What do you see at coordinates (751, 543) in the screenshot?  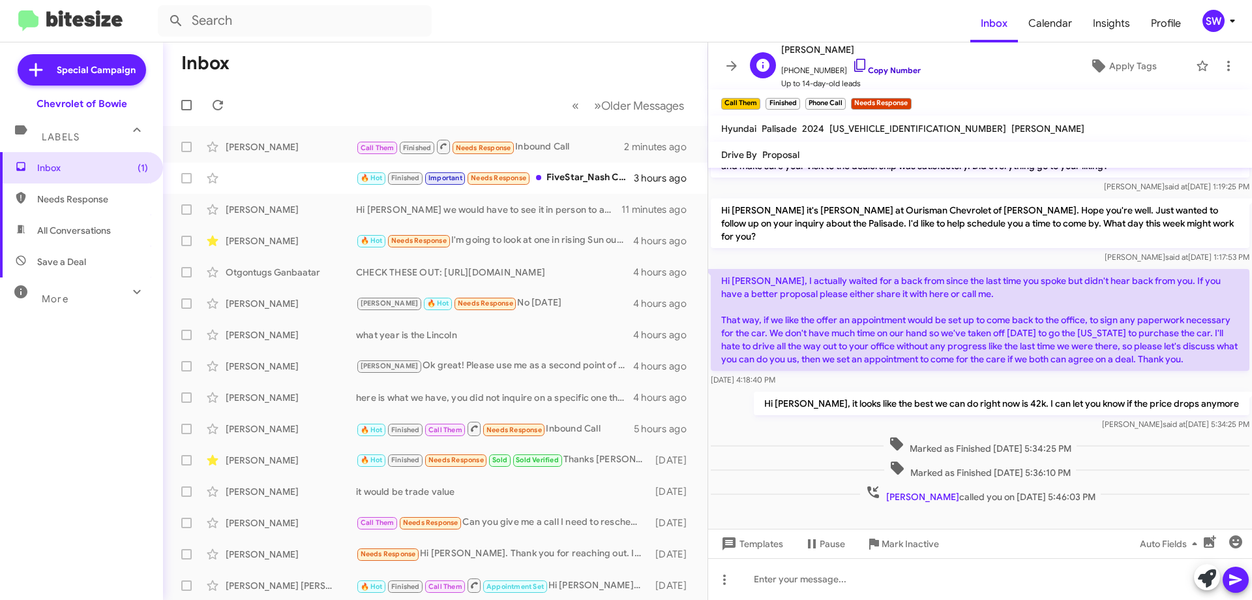 I see `button: Templates` at bounding box center [751, 543].